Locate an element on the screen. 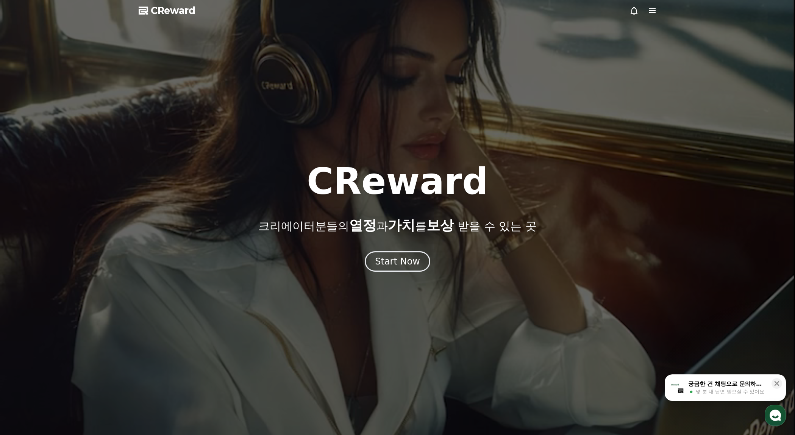 This screenshot has width=795, height=435. span: 열정 is located at coordinates (363, 225).